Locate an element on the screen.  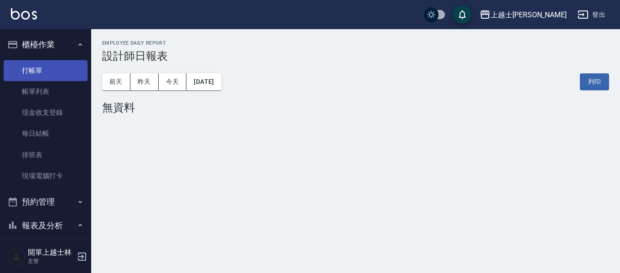
button: 列印 is located at coordinates (594, 82).